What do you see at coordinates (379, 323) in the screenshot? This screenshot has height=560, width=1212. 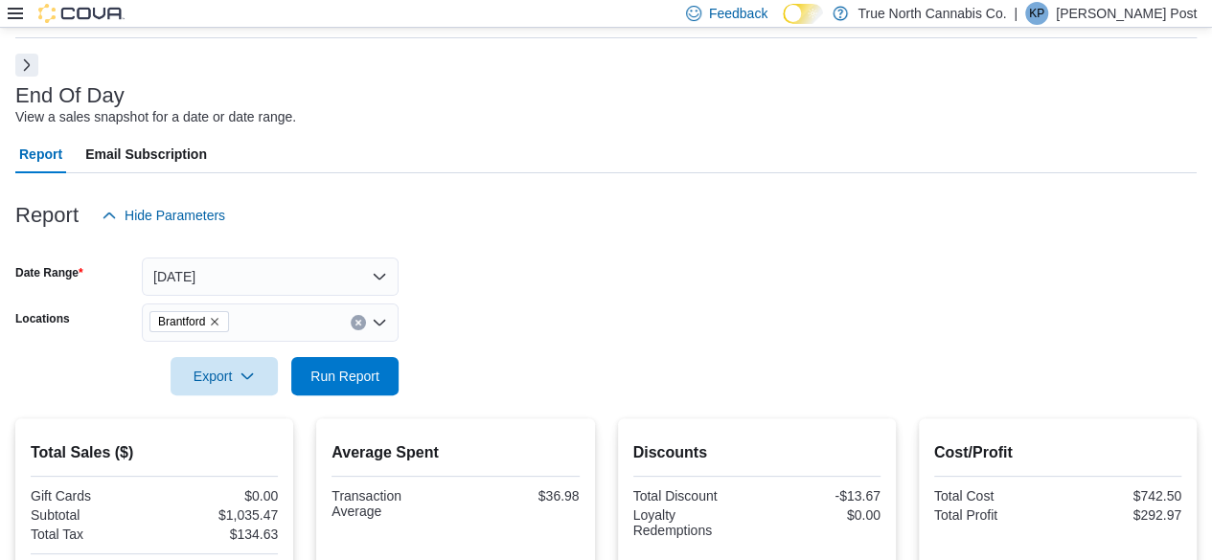 I see `button: Open list of options` at bounding box center [379, 323].